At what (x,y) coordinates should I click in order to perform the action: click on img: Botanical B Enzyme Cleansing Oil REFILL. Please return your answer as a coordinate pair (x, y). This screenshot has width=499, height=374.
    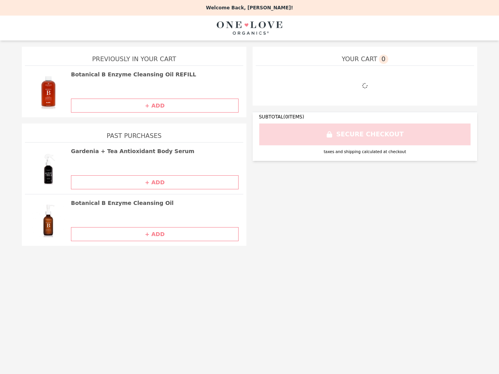
    Looking at the image, I should click on (48, 92).